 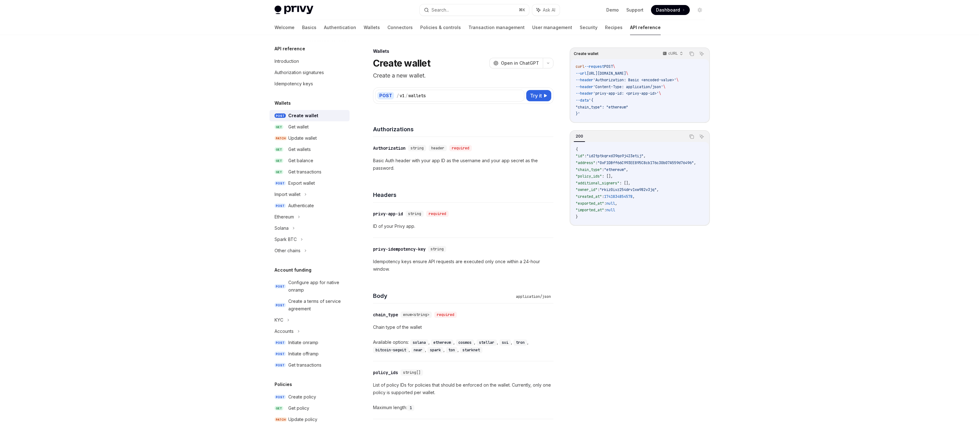 I want to click on span: "chain_type": "ethereum", so click(x=602, y=107).